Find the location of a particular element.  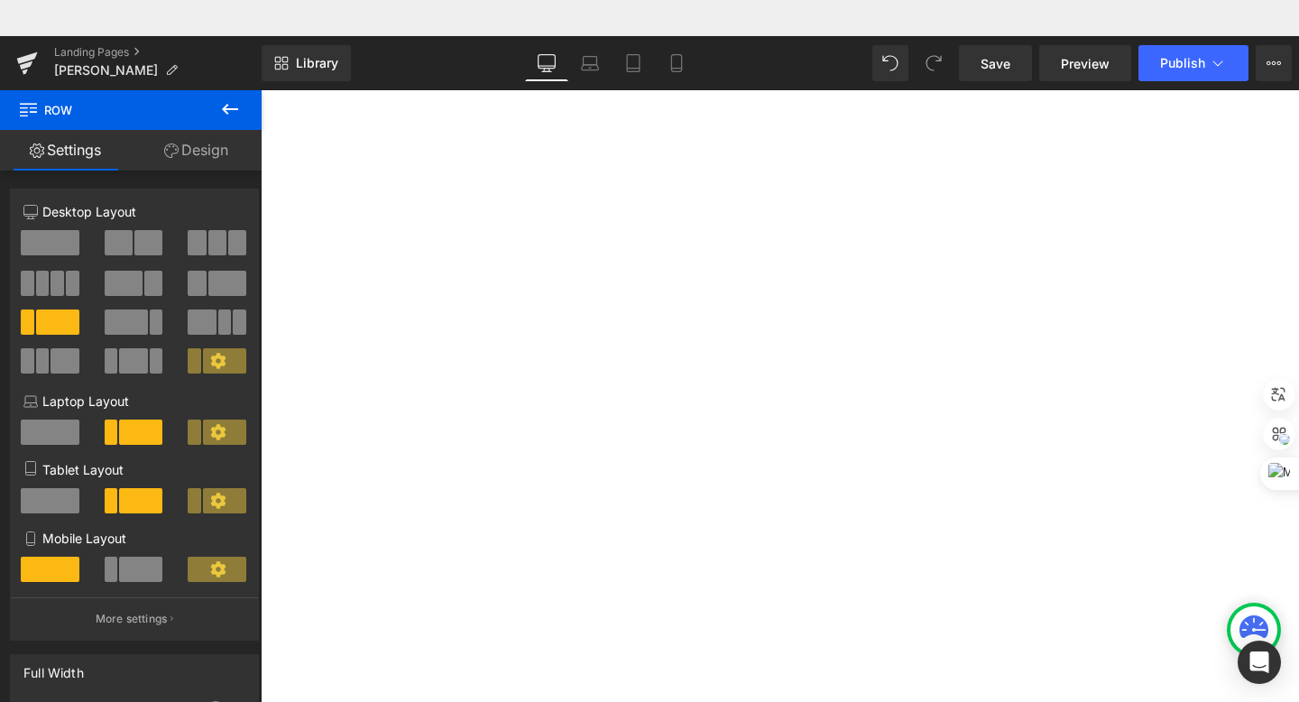

a: Preview is located at coordinates (1085, 63).